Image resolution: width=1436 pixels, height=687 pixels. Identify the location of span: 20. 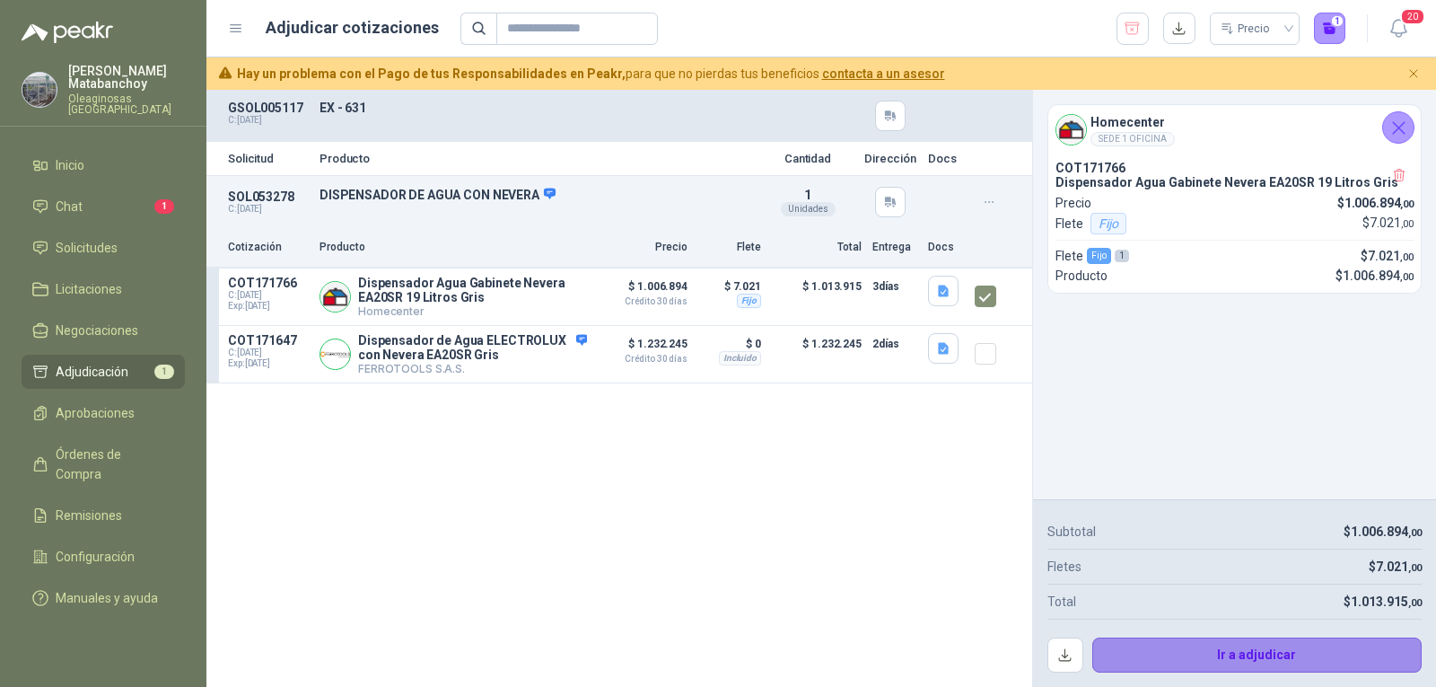
(1413, 16).